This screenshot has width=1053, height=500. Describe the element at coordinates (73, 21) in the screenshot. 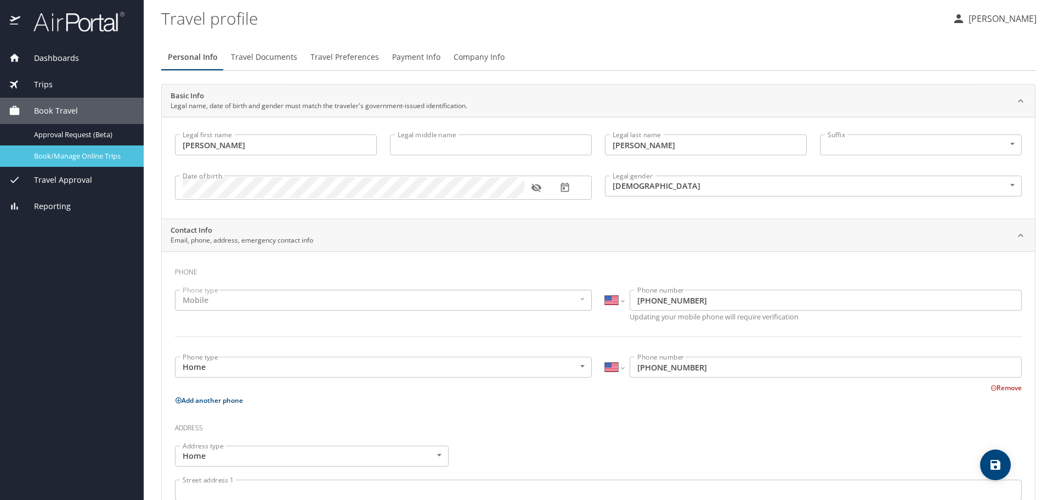

I see `img: airportal-logo.png` at that location.